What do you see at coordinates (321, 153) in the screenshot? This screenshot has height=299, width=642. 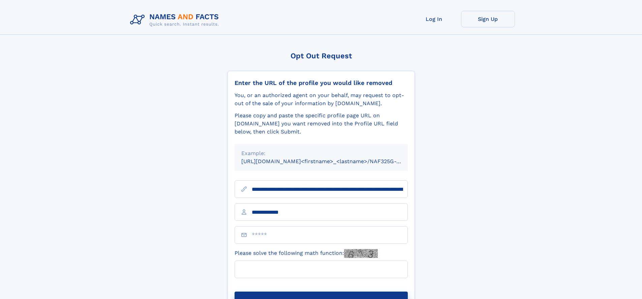 I see `div: Example:` at bounding box center [321, 153].